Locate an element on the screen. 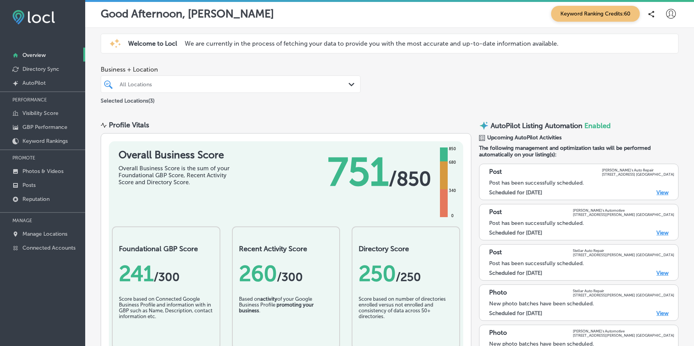 Image resolution: width=694 pixels, height=346 pixels. p: Posts is located at coordinates (29, 185).